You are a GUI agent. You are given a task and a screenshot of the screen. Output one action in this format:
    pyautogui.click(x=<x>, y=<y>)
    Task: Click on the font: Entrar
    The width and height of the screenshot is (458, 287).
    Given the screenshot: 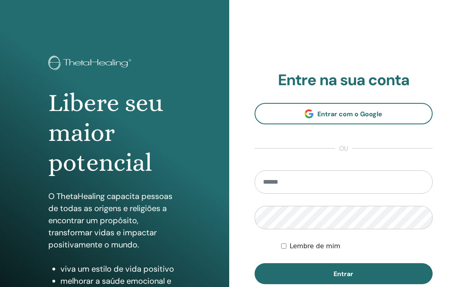 What is the action you would take?
    pyautogui.click(x=343, y=273)
    